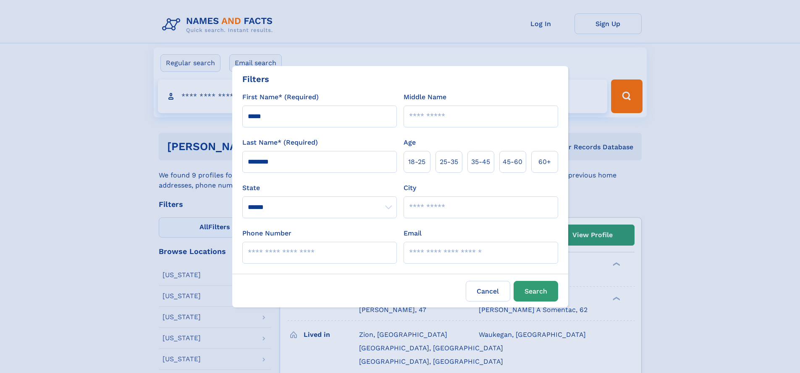 This screenshot has height=373, width=800. Describe the element at coordinates (410, 188) in the screenshot. I see `label: City` at that location.